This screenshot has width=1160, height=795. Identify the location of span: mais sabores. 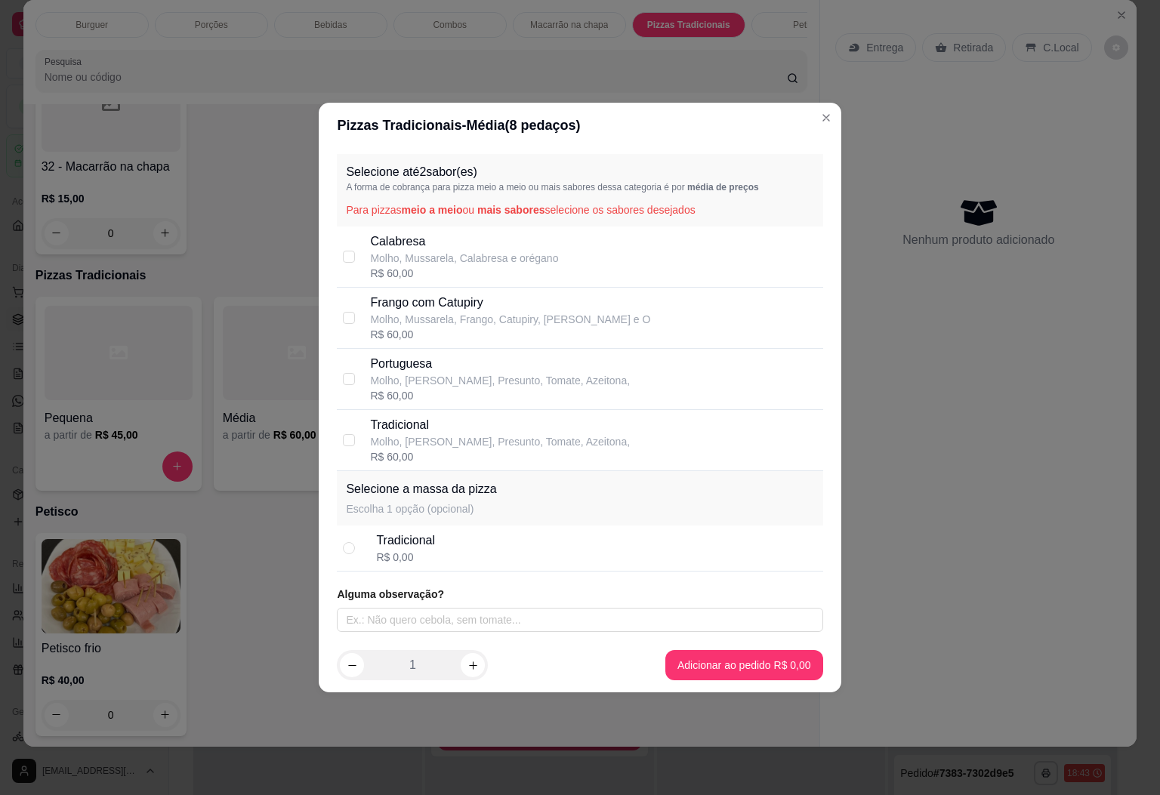
(511, 210).